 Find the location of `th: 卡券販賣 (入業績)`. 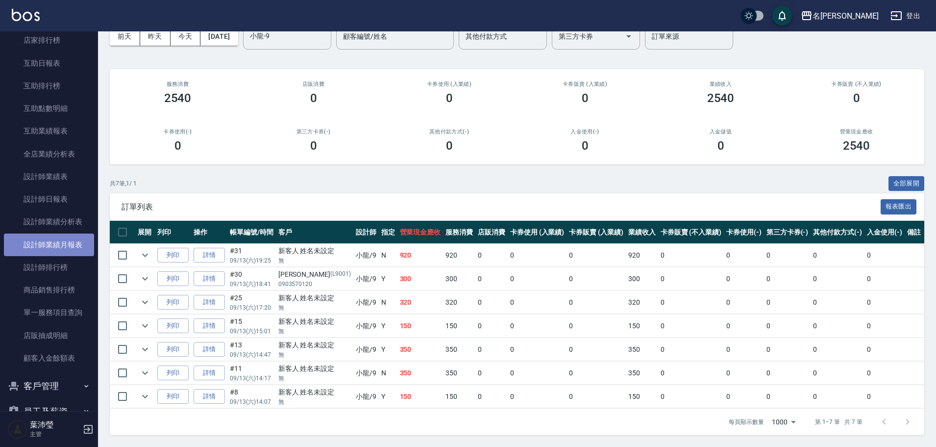

th: 卡券販賣 (入業績) is located at coordinates (596, 232).